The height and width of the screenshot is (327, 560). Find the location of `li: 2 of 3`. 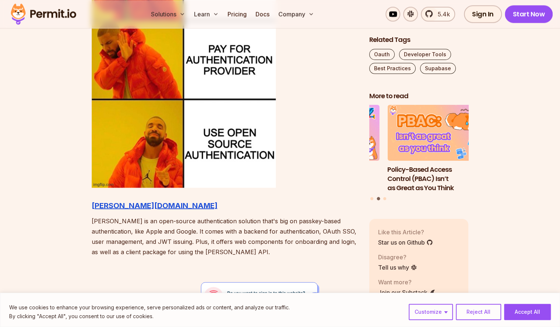

li: 2 of 3 is located at coordinates (437, 149).